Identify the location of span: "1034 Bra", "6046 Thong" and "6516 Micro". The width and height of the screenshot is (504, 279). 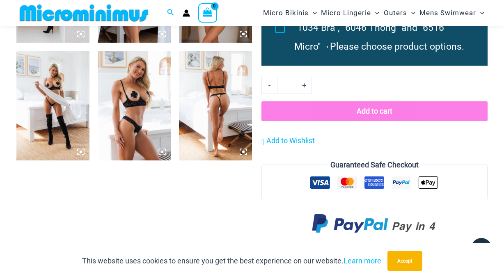
(369, 37).